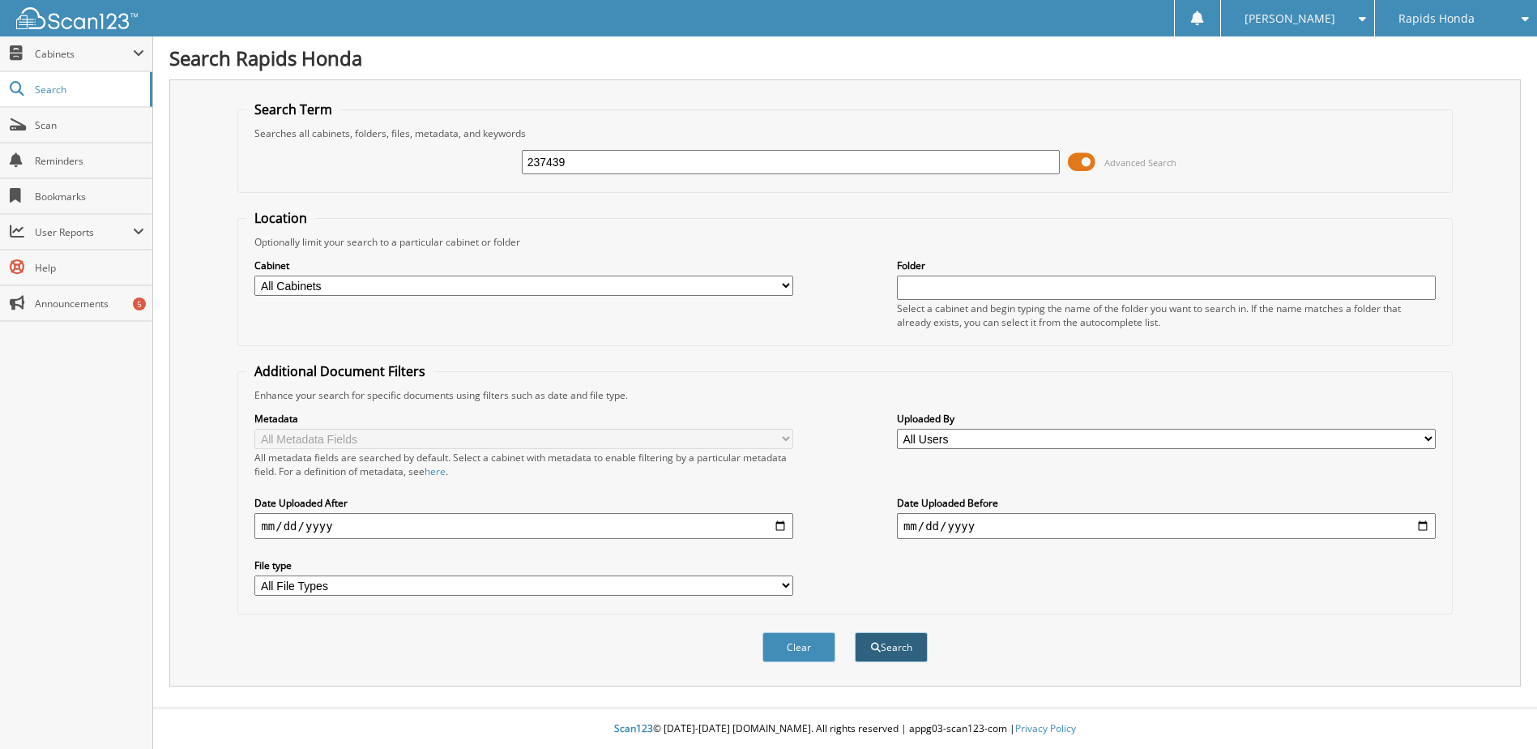  What do you see at coordinates (89, 160) in the screenshot?
I see `span: Reminders` at bounding box center [89, 160].